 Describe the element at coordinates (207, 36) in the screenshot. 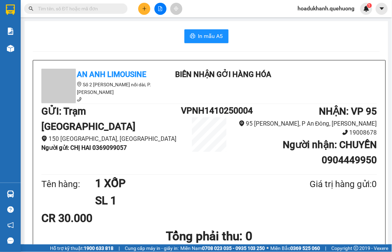

I see `button: printerIn mẫu A5` at that location.